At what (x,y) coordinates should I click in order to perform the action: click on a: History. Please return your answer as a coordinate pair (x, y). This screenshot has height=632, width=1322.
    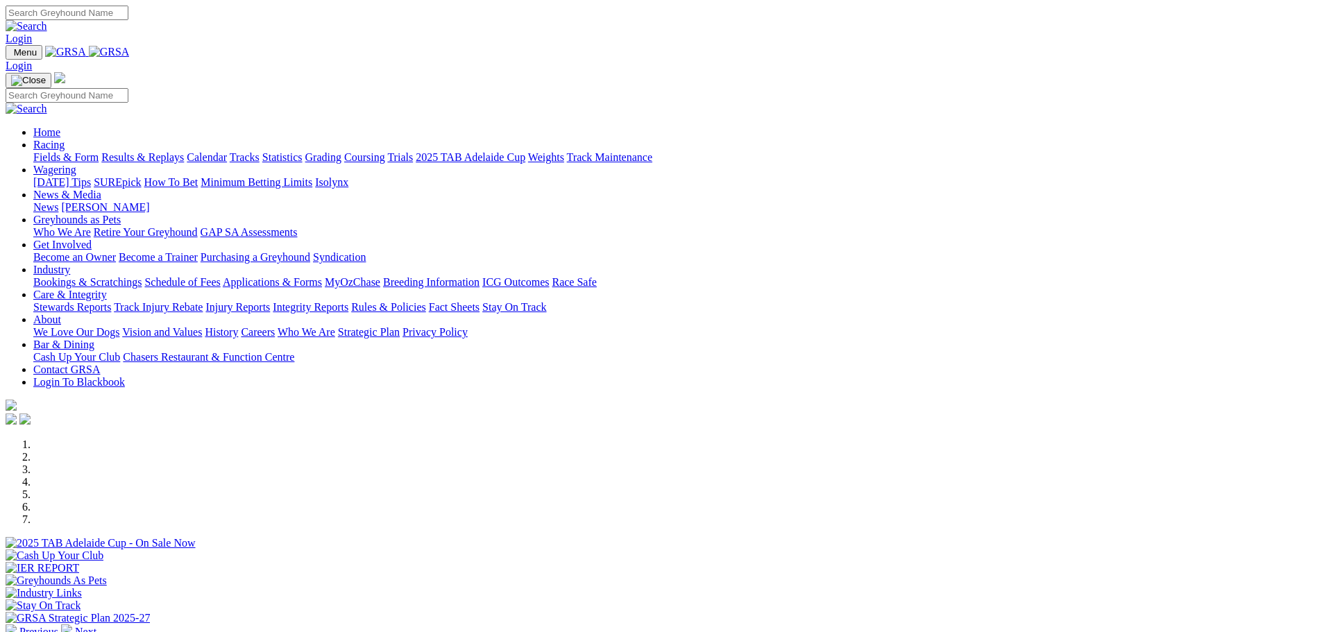
    Looking at the image, I should click on (221, 332).